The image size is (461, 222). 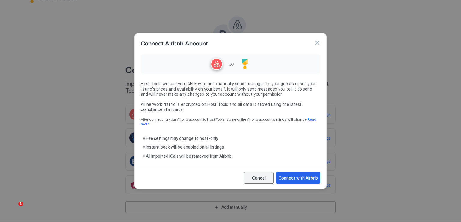 What do you see at coordinates (232, 138) in the screenshot?
I see `span: • Fee settings may change to host-only.` at bounding box center [232, 138].